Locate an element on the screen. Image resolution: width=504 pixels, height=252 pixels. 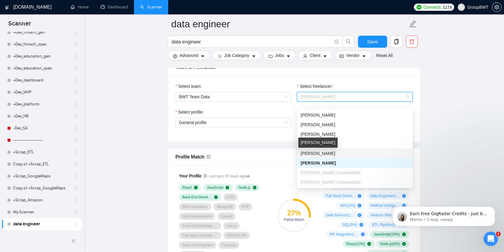
span: SQL ( 9 %) is located at coordinates (349, 225).